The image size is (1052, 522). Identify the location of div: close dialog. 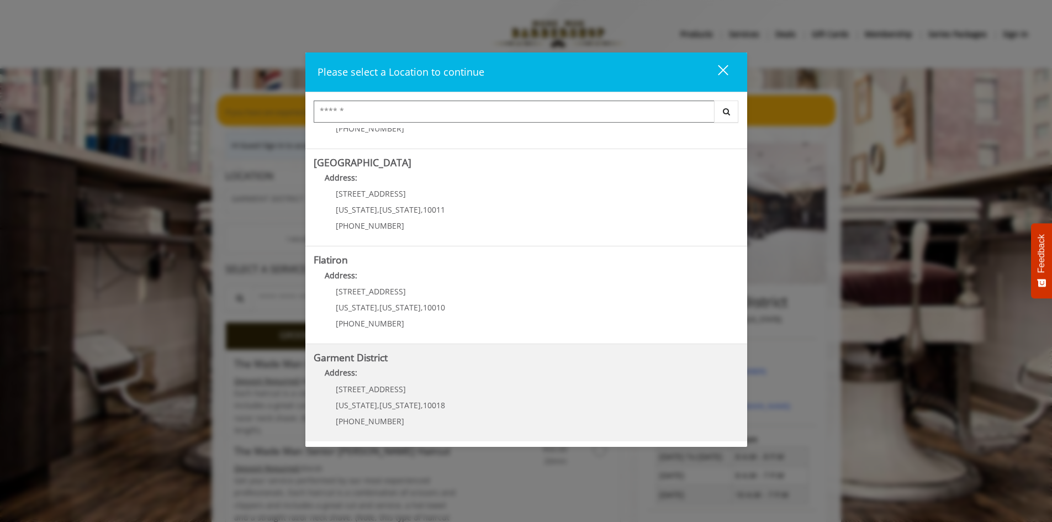
(717, 72).